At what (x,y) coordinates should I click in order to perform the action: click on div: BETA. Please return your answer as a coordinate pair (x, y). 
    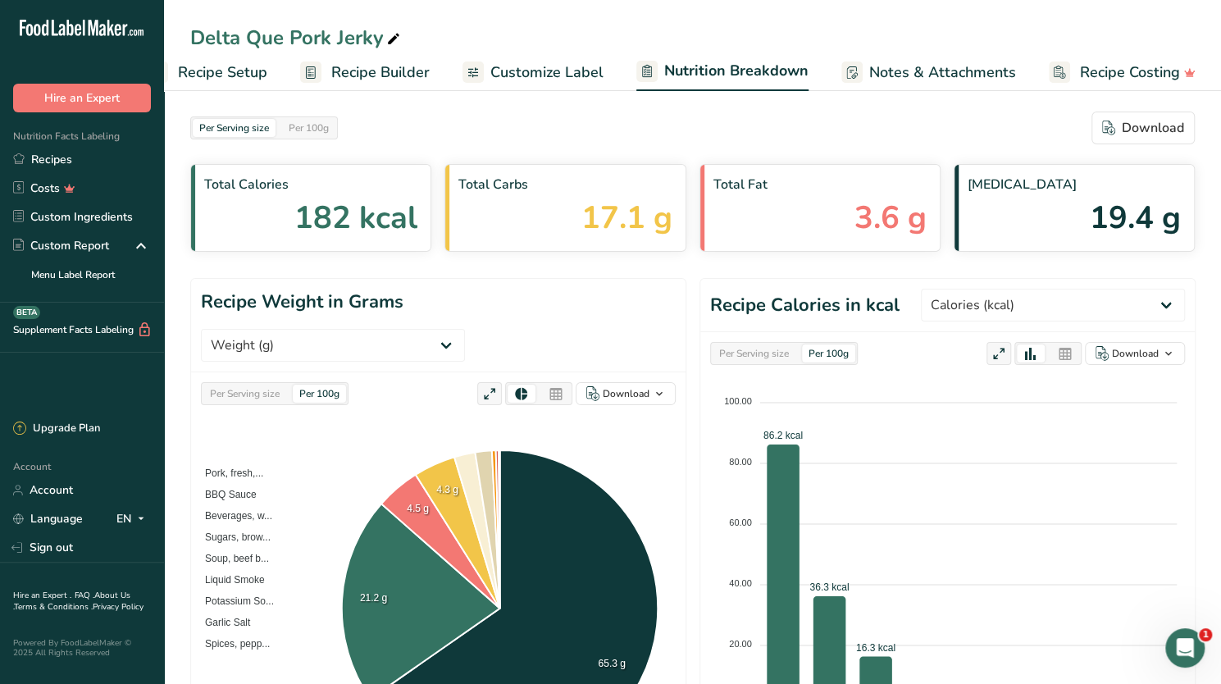
    Looking at the image, I should click on (26, 312).